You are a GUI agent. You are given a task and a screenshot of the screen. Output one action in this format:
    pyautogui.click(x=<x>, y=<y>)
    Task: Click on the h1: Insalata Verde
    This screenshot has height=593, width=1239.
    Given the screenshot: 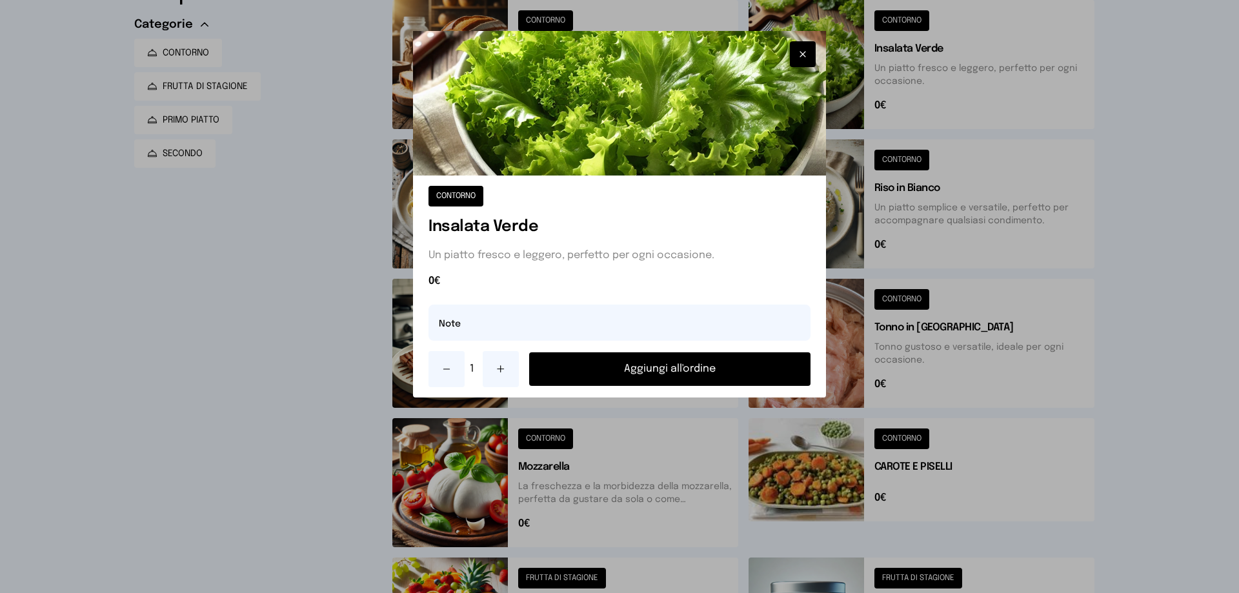 What is the action you would take?
    pyautogui.click(x=619, y=227)
    